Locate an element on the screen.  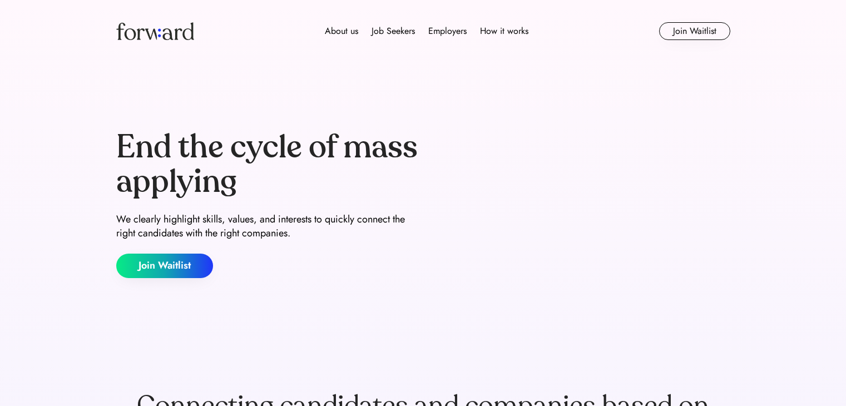
div: Employers is located at coordinates (447, 31).